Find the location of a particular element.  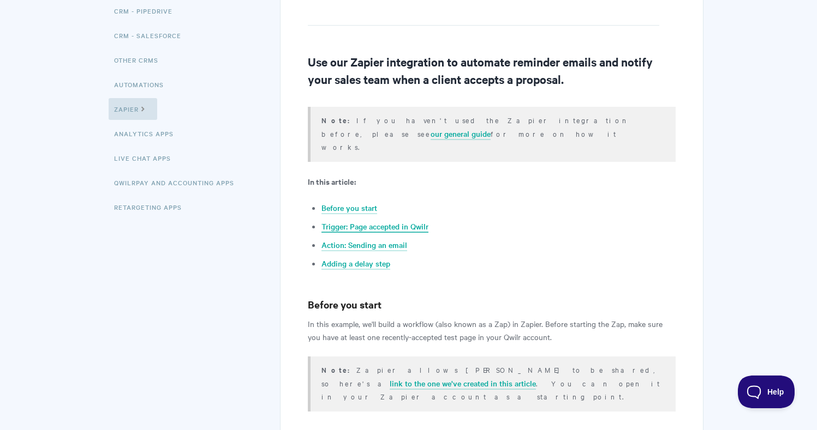

a: Before you start is located at coordinates (349, 208).